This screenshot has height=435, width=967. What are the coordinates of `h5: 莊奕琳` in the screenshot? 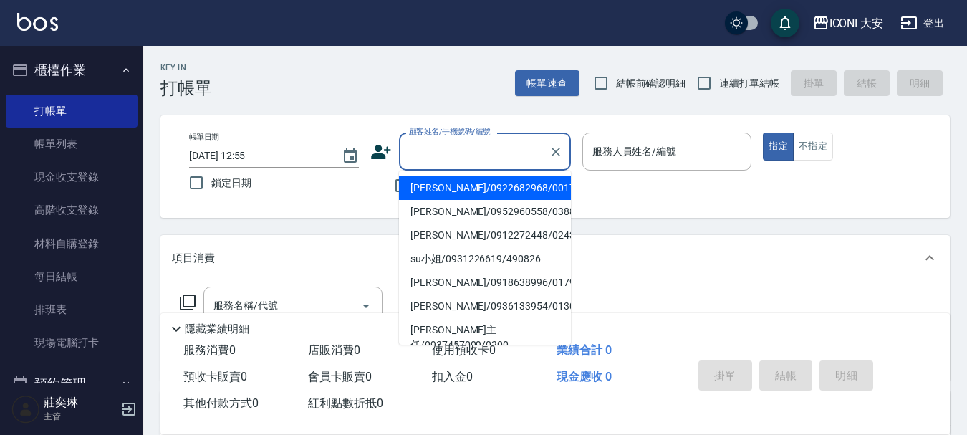 It's located at (80, 403).